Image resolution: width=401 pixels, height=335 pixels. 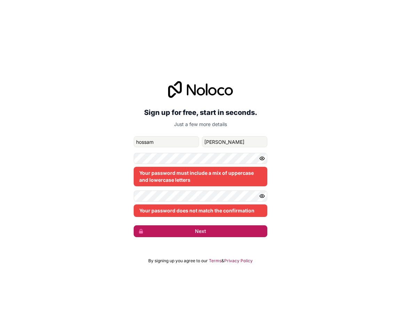 What do you see at coordinates (238, 261) in the screenshot?
I see `a: Privacy Policy` at bounding box center [238, 261].